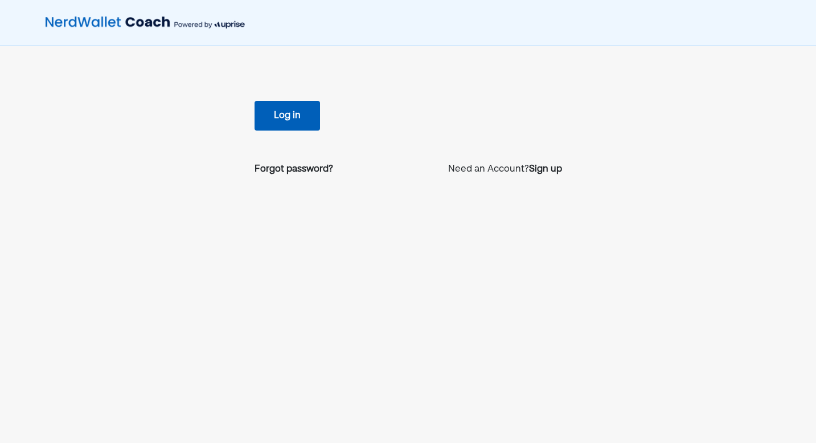 The height and width of the screenshot is (443, 816). What do you see at coordinates (546, 169) in the screenshot?
I see `a: Sign up` at bounding box center [546, 169].